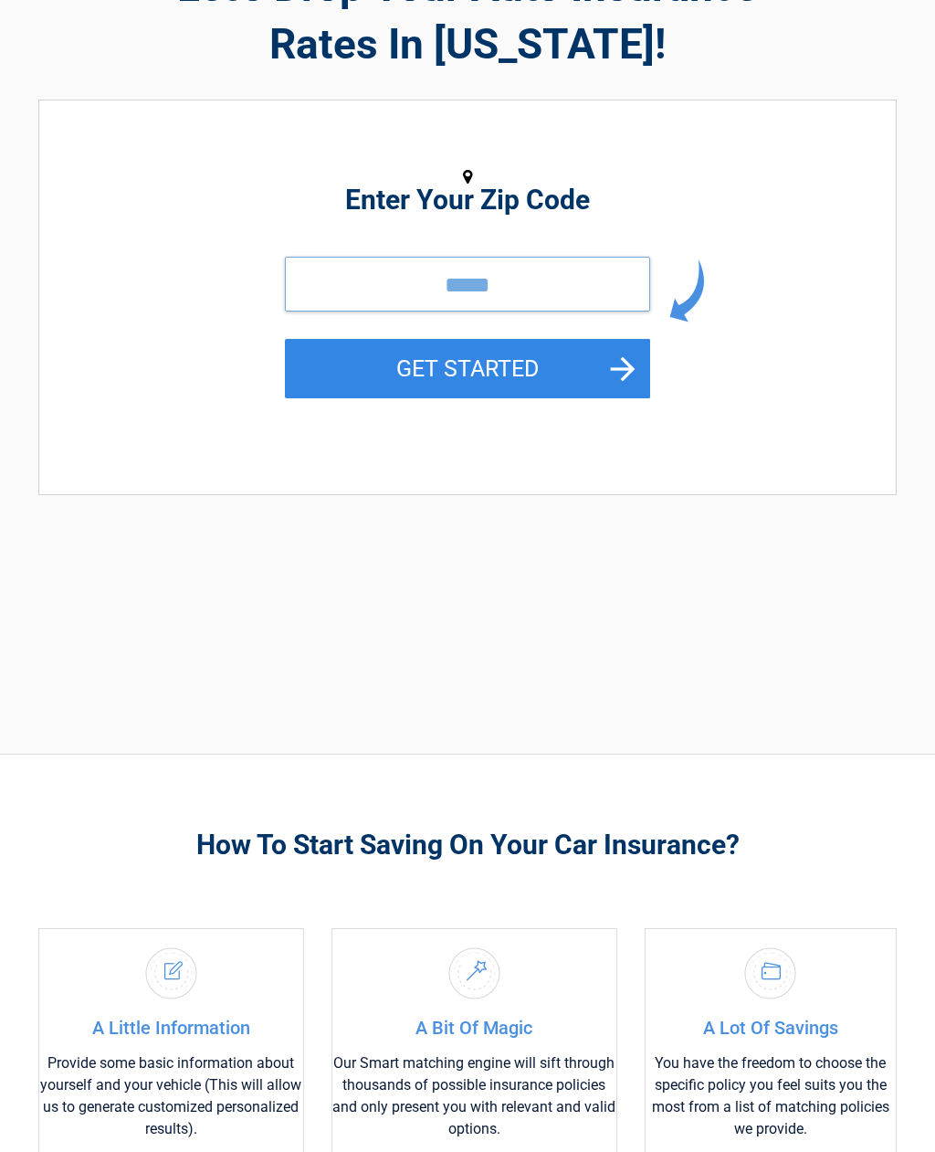 The image size is (935, 1152). What do you see at coordinates (171, 1096) in the screenshot?
I see `p: Provide some basic information about yourself and your vehicle (This will allow us to generate cu...` at bounding box center [171, 1096].